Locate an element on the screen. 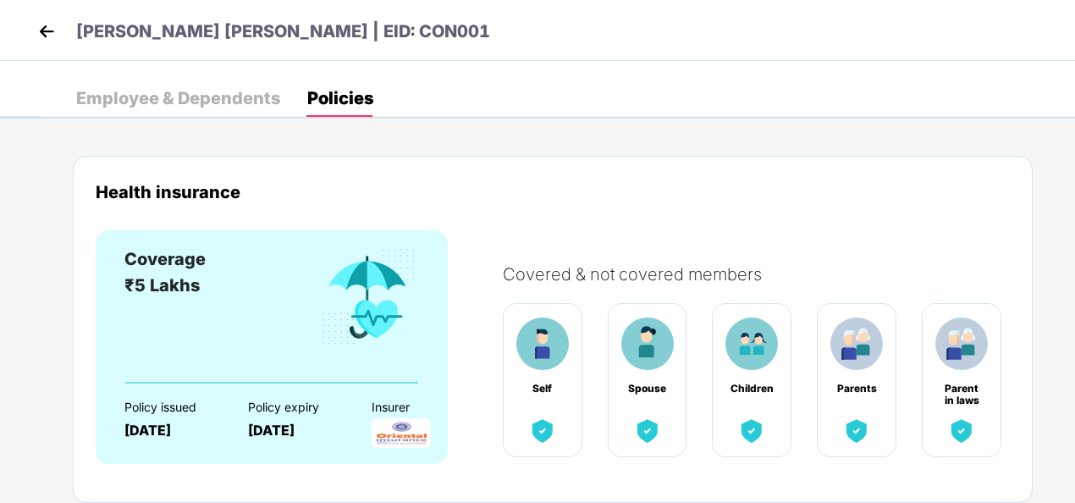 Image resolution: width=1075 pixels, height=503 pixels. div: Employee & Dependents is located at coordinates (178, 98).